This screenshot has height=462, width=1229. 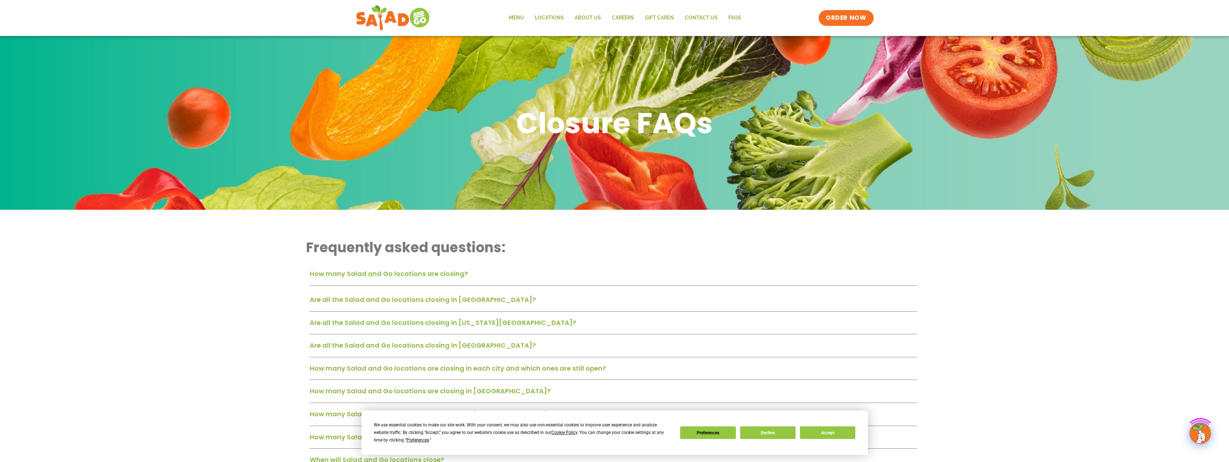 I want to click on button: Decline, so click(x=768, y=432).